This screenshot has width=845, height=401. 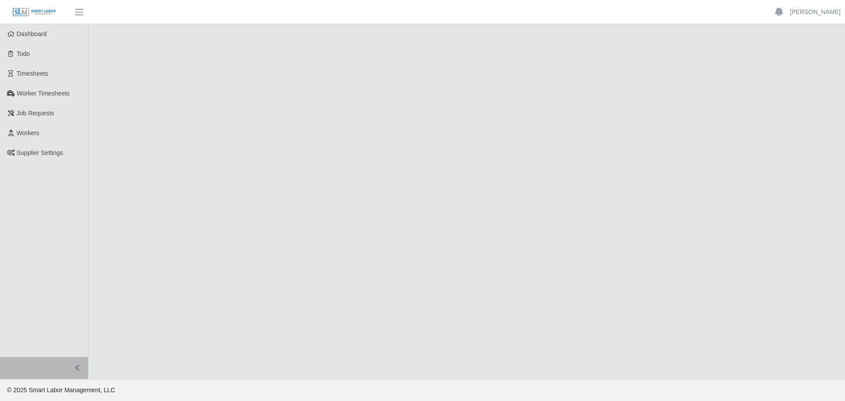 What do you see at coordinates (33, 73) in the screenshot?
I see `span: Timesheets` at bounding box center [33, 73].